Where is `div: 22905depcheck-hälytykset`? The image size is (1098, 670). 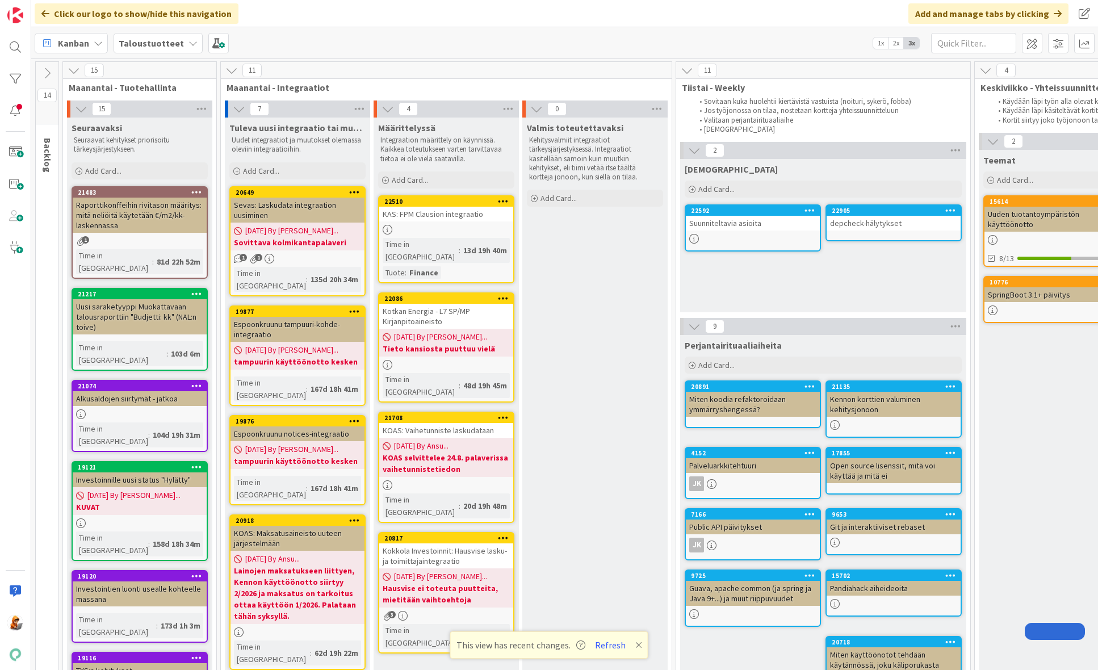 div: 22905depcheck-hälytykset is located at coordinates (893, 218).